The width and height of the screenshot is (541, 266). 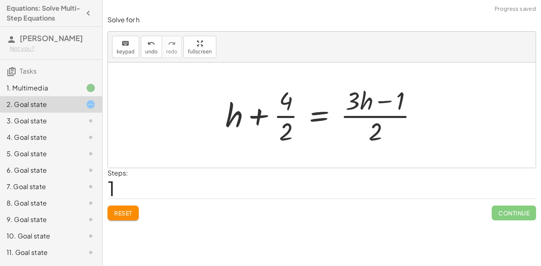 I want to click on span: Progress saved, so click(x=515, y=9).